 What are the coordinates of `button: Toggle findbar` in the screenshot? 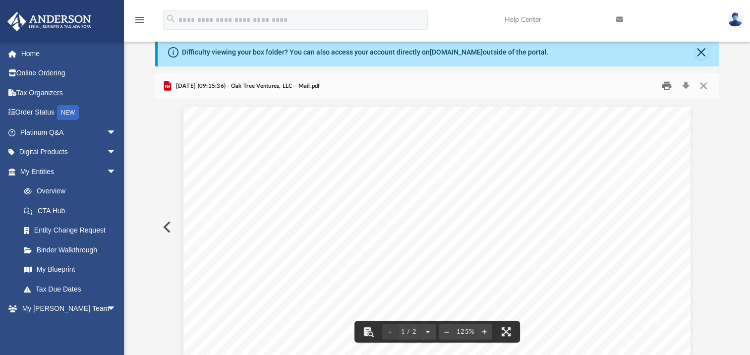 It's located at (368, 331).